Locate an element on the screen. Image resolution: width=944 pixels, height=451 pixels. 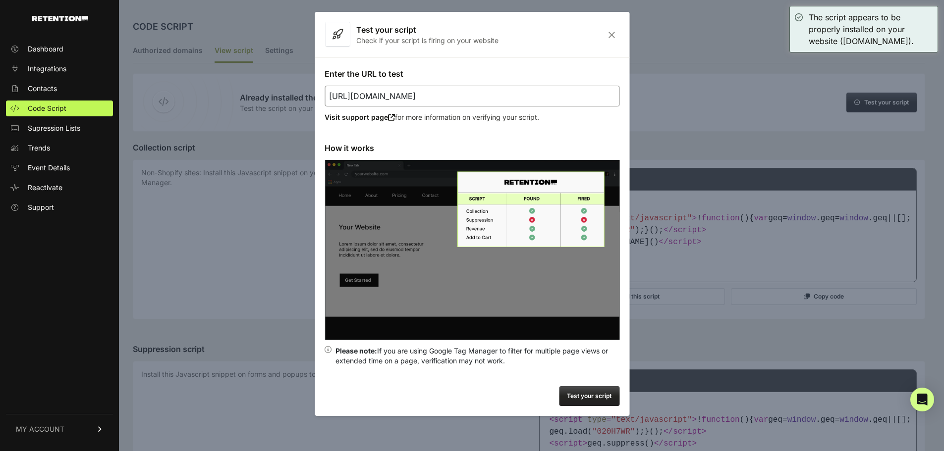
span: Dashboard is located at coordinates (46, 49).